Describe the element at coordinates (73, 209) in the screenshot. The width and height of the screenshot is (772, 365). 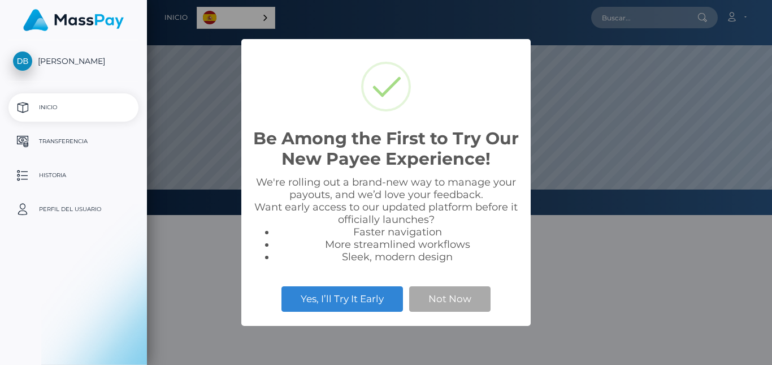
I see `p: Perfil del usuario` at that location.